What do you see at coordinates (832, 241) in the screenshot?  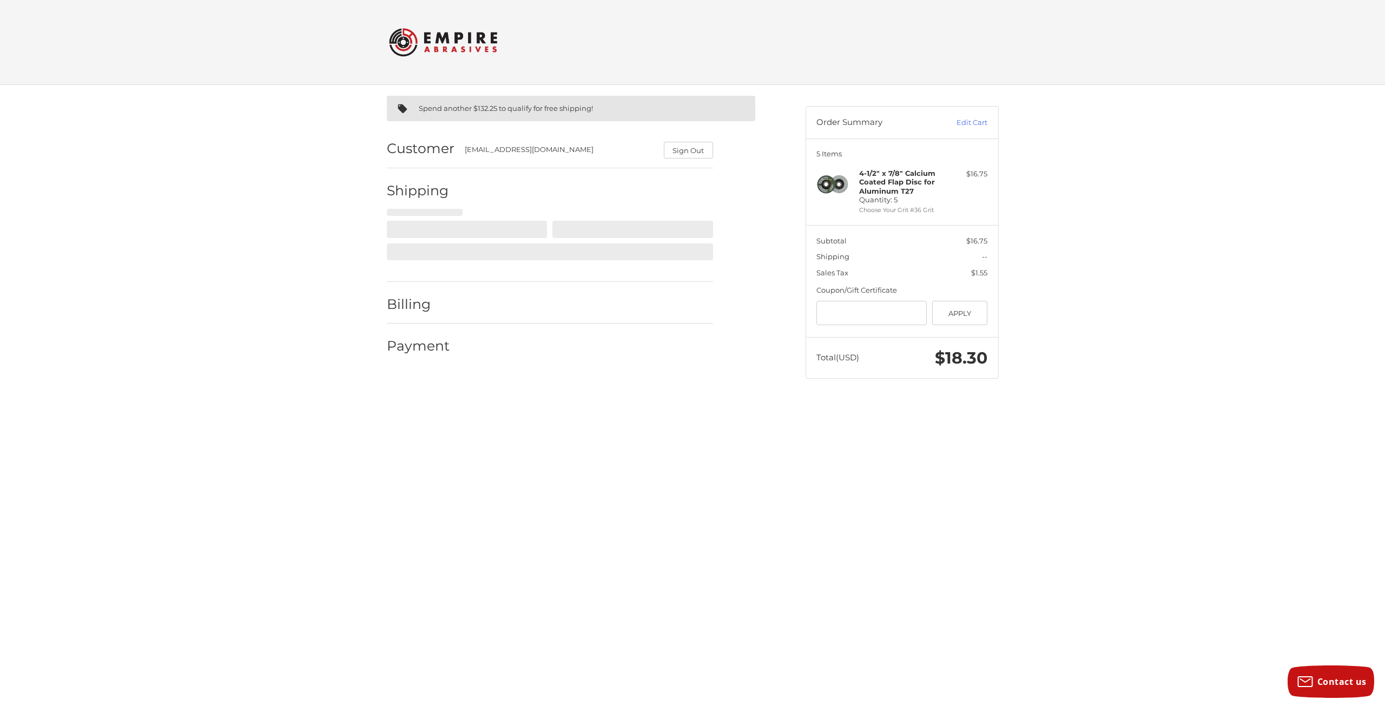 I see `span: Subtotal` at bounding box center [832, 241].